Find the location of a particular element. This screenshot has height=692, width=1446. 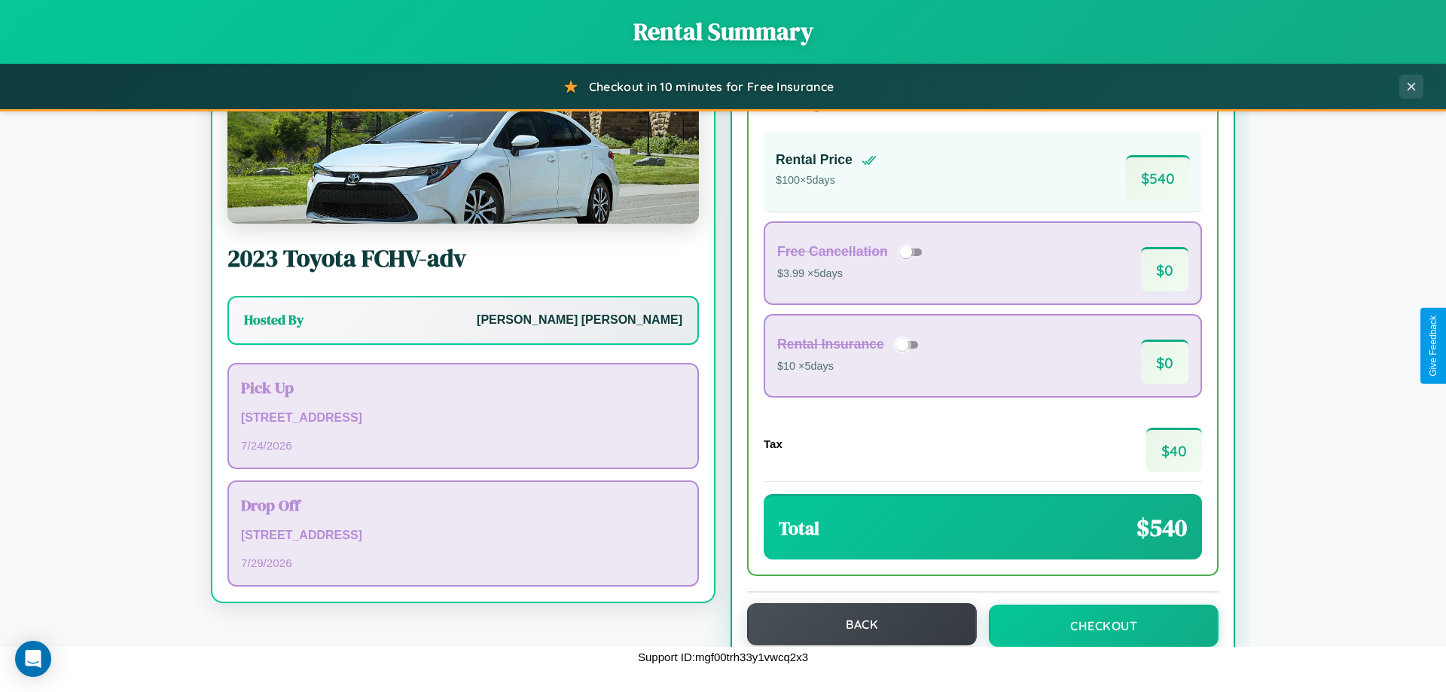

h3: Hosted By is located at coordinates (273, 320).